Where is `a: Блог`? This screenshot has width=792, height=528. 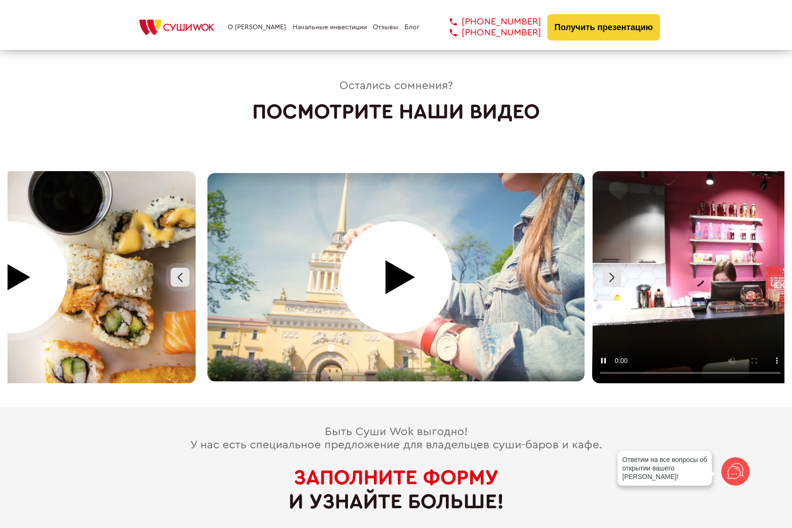
a: Блог is located at coordinates (412, 27).